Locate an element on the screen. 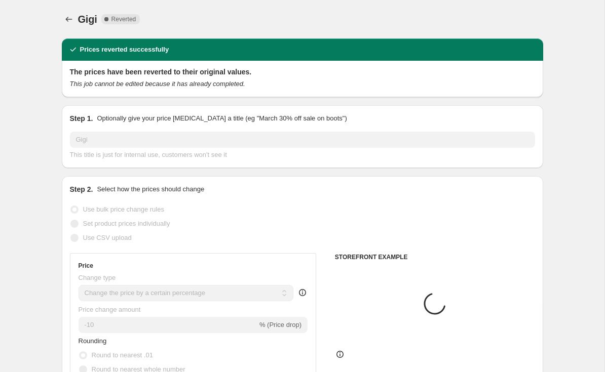 The height and width of the screenshot is (372, 605). span: Reverted is located at coordinates (124, 19).